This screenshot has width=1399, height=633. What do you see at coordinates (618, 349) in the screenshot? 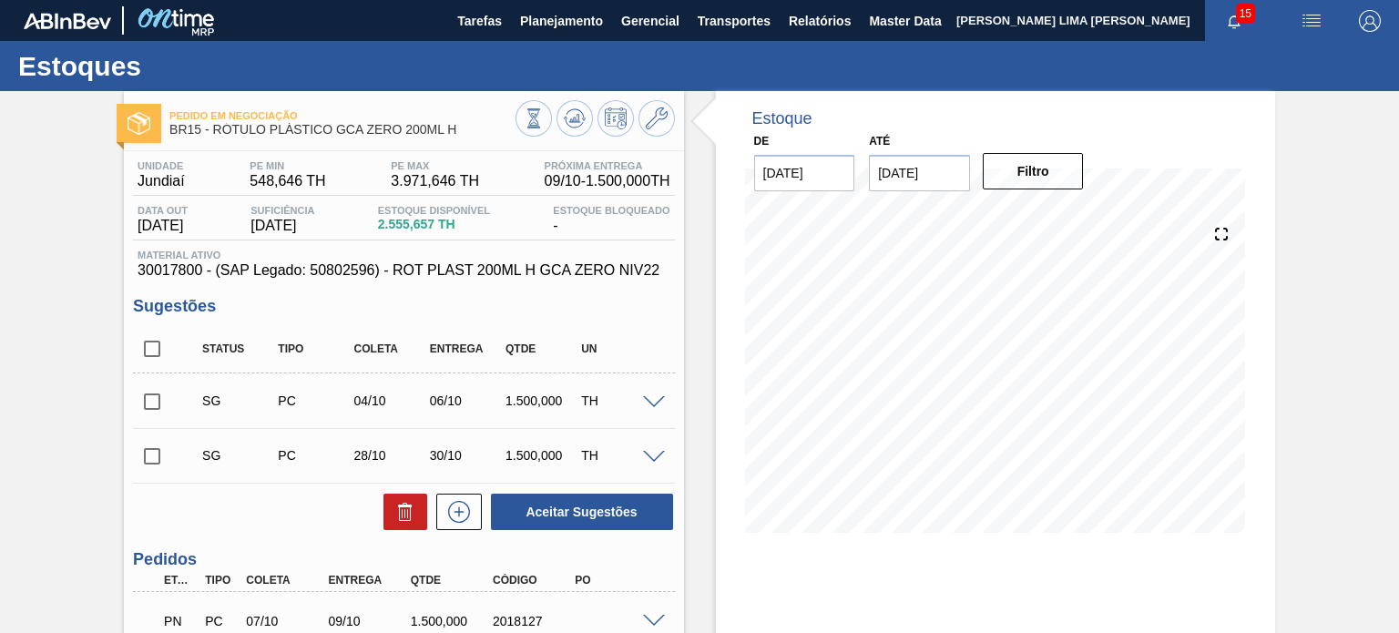
I see `div: UN` at bounding box center [618, 349].